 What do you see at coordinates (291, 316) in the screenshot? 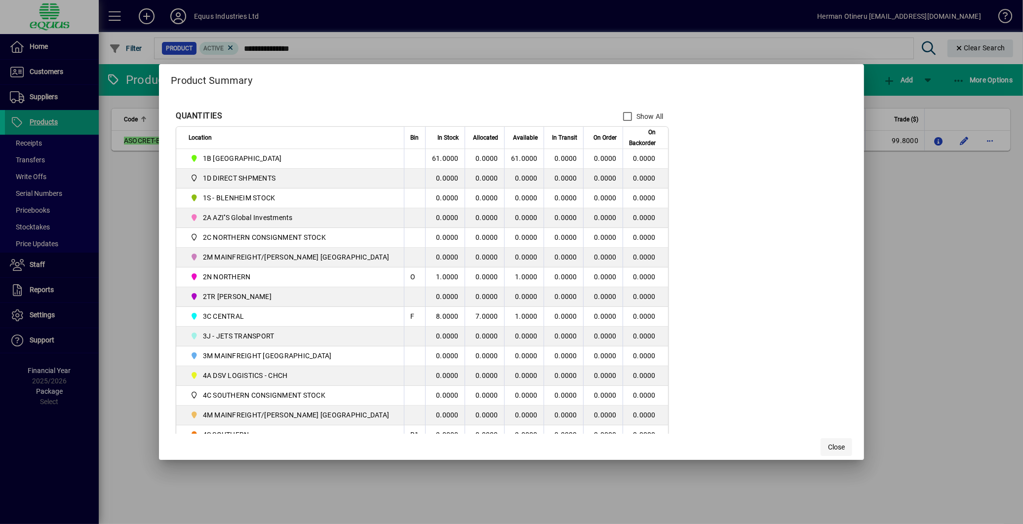
I see `span: 3C CENTRAL` at bounding box center [291, 316].